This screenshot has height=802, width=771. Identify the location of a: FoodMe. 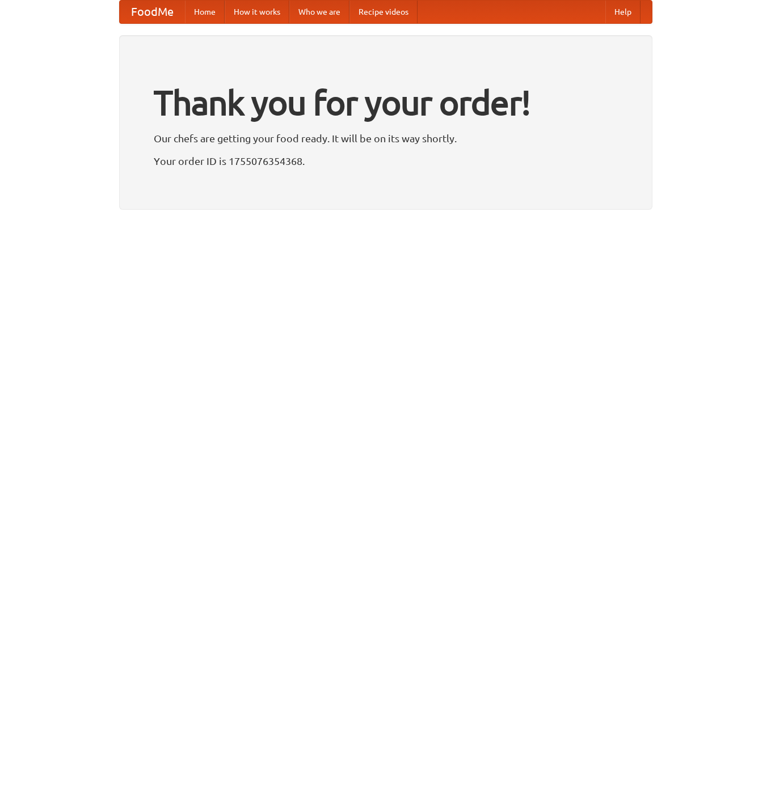
(152, 12).